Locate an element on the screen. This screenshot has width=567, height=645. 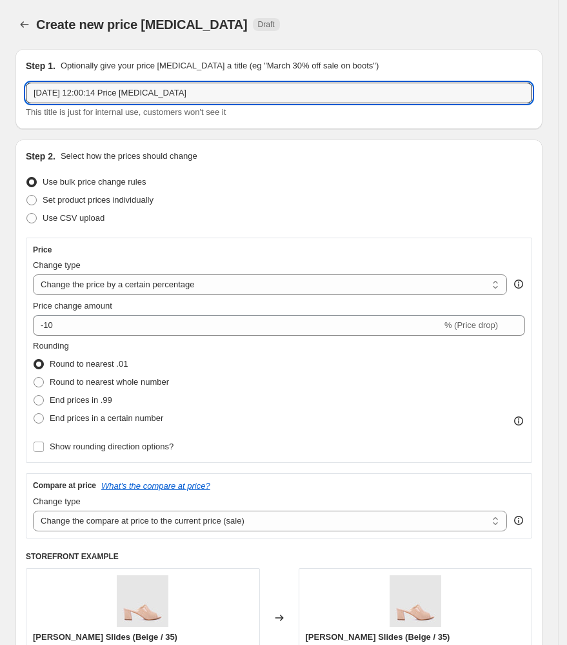
input: 30% off holiday sale is located at coordinates (279, 93).